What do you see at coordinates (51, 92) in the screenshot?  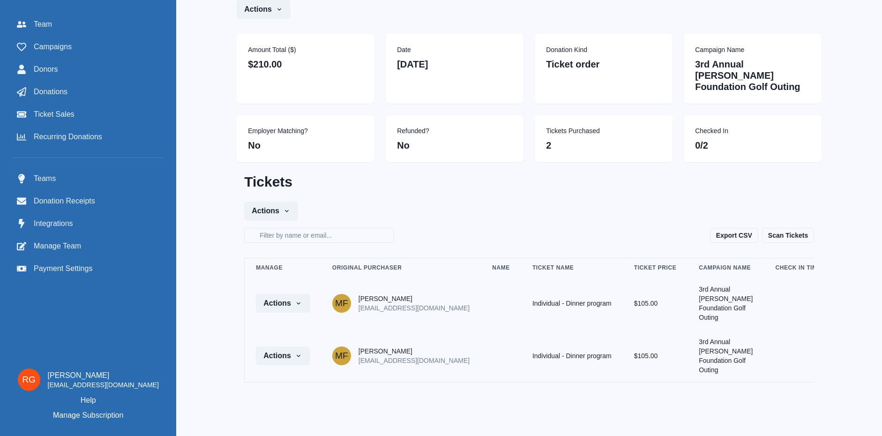 I see `span: Donations` at bounding box center [51, 92].